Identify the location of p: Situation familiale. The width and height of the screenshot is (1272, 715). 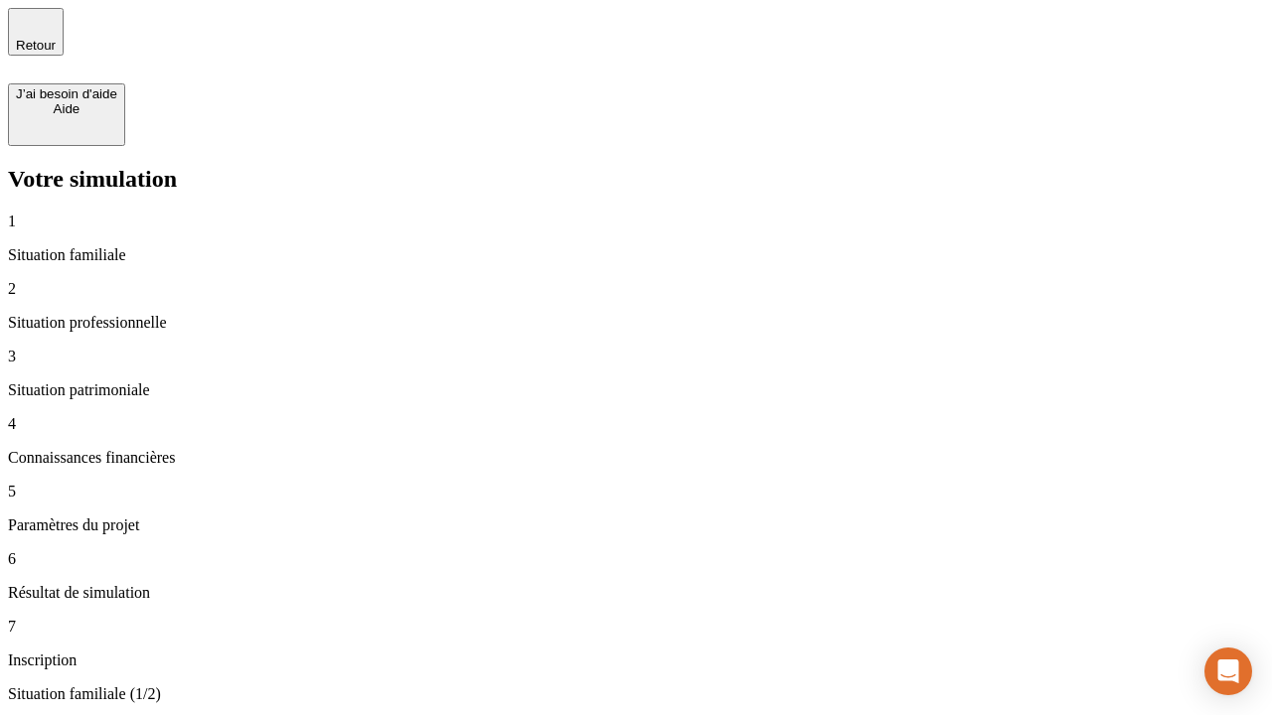
(636, 255).